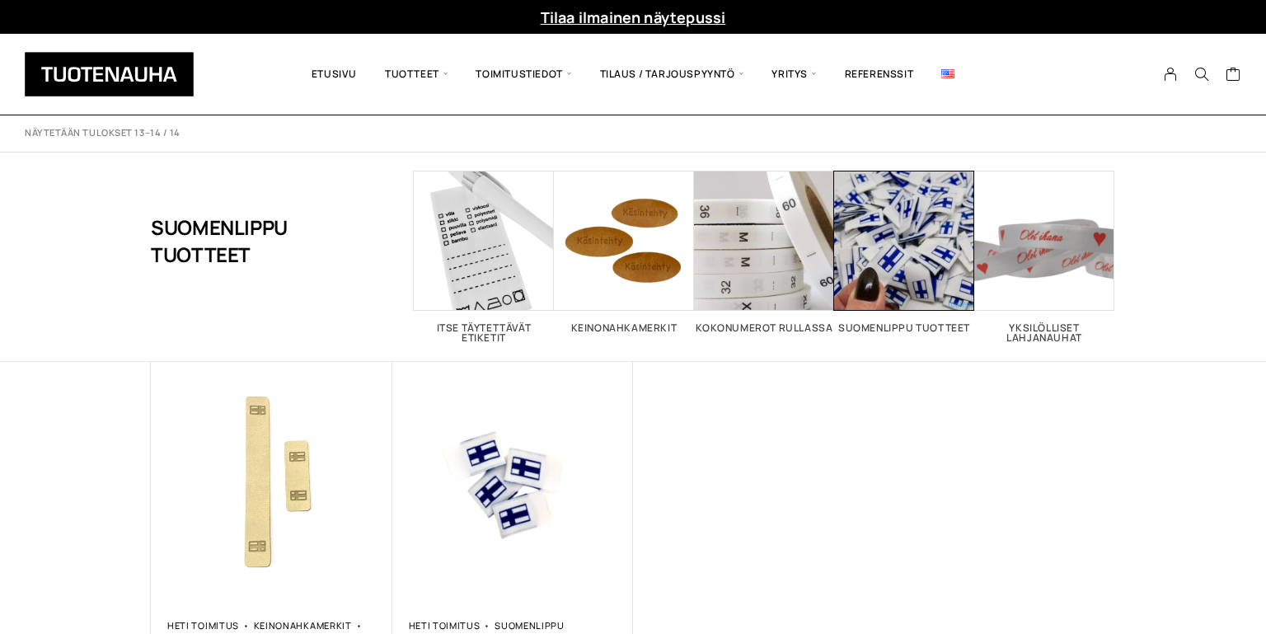 This screenshot has width=1266, height=634. I want to click on p: Näytetään tulokset 13–14 / 14, so click(102, 133).